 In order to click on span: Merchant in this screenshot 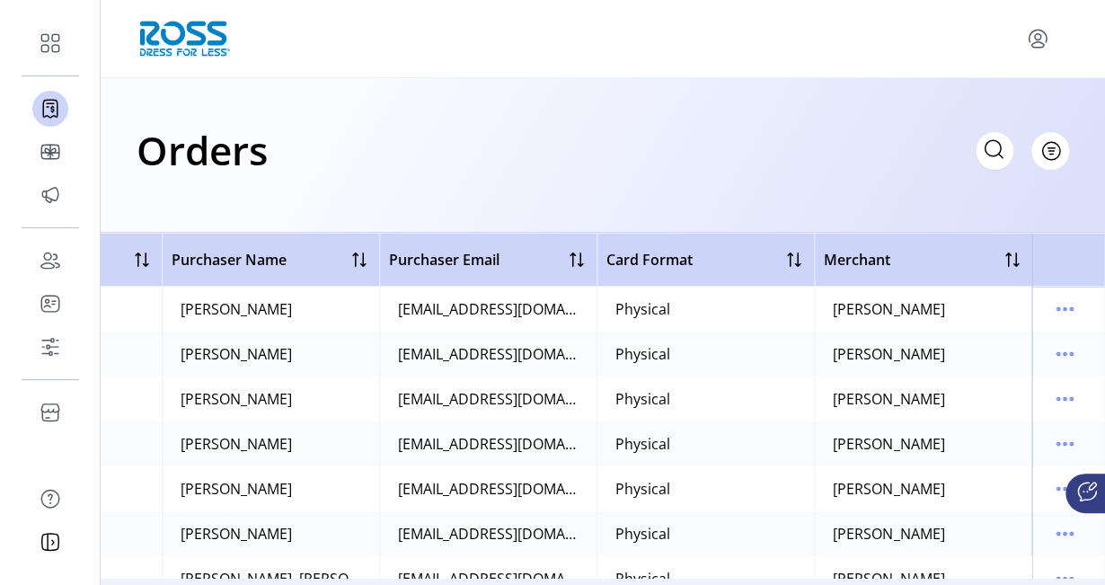, I will do `click(857, 260)`.